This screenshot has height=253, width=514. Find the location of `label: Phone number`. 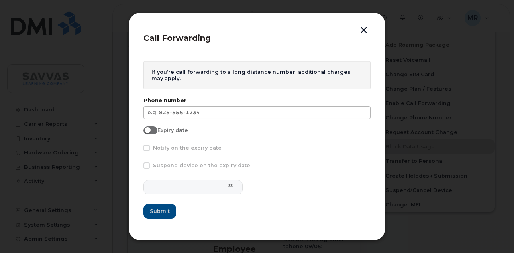

label: Phone number is located at coordinates (257, 100).